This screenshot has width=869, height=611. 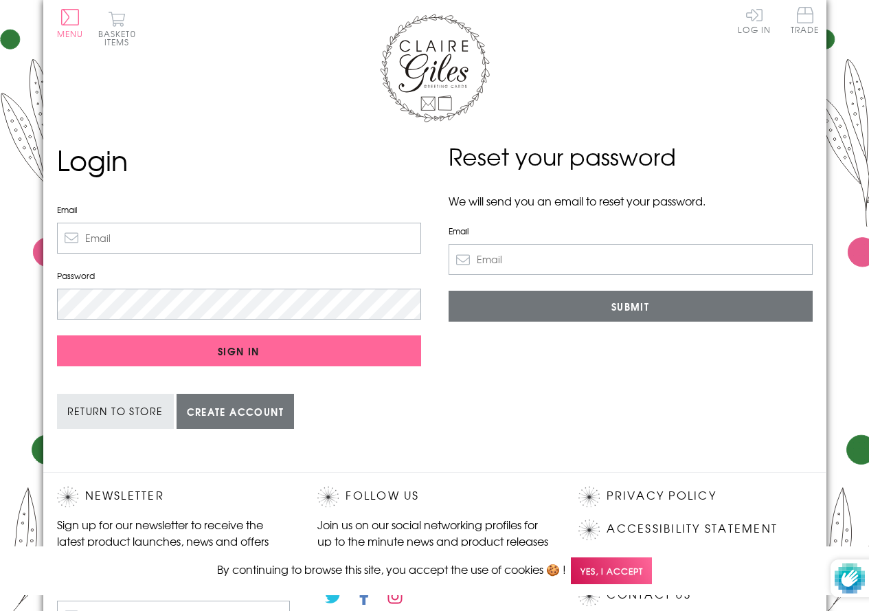 I want to click on span: Trade, so click(x=805, y=20).